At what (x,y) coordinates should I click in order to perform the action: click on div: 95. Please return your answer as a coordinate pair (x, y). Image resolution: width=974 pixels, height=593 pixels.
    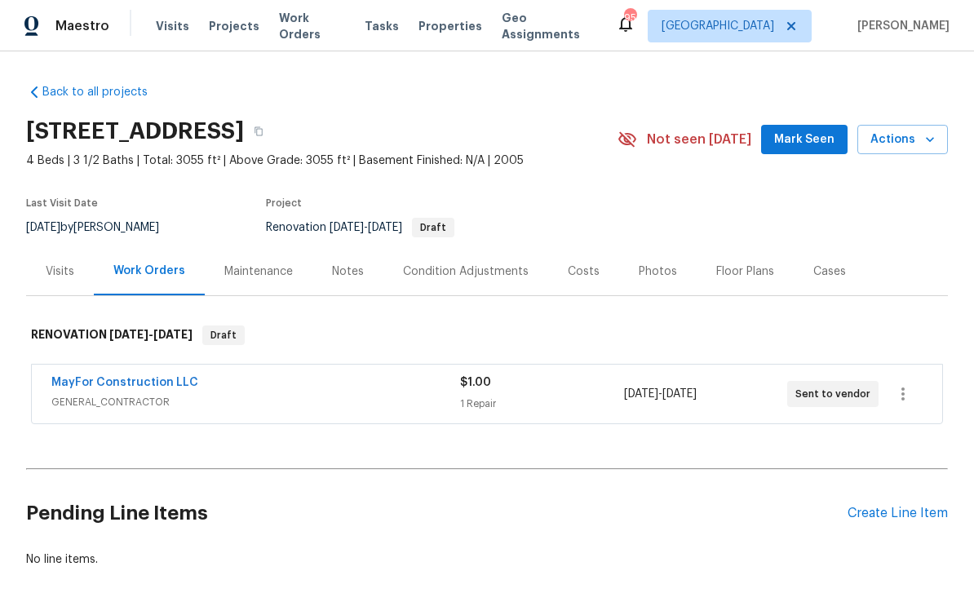
    Looking at the image, I should click on (630, 18).